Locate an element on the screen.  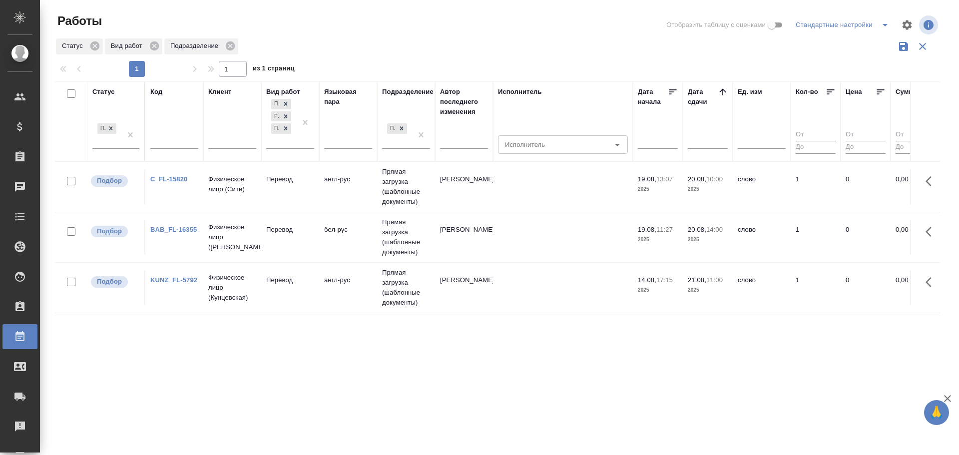
a: BAB_FL-16355 is located at coordinates (173, 229).